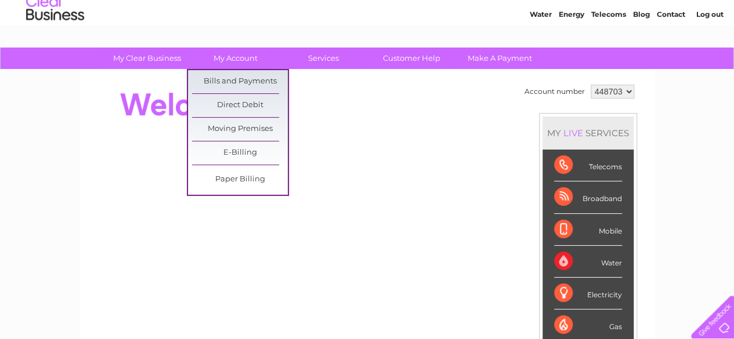  What do you see at coordinates (588, 165) in the screenshot?
I see `div: Telecoms` at bounding box center [588, 165].